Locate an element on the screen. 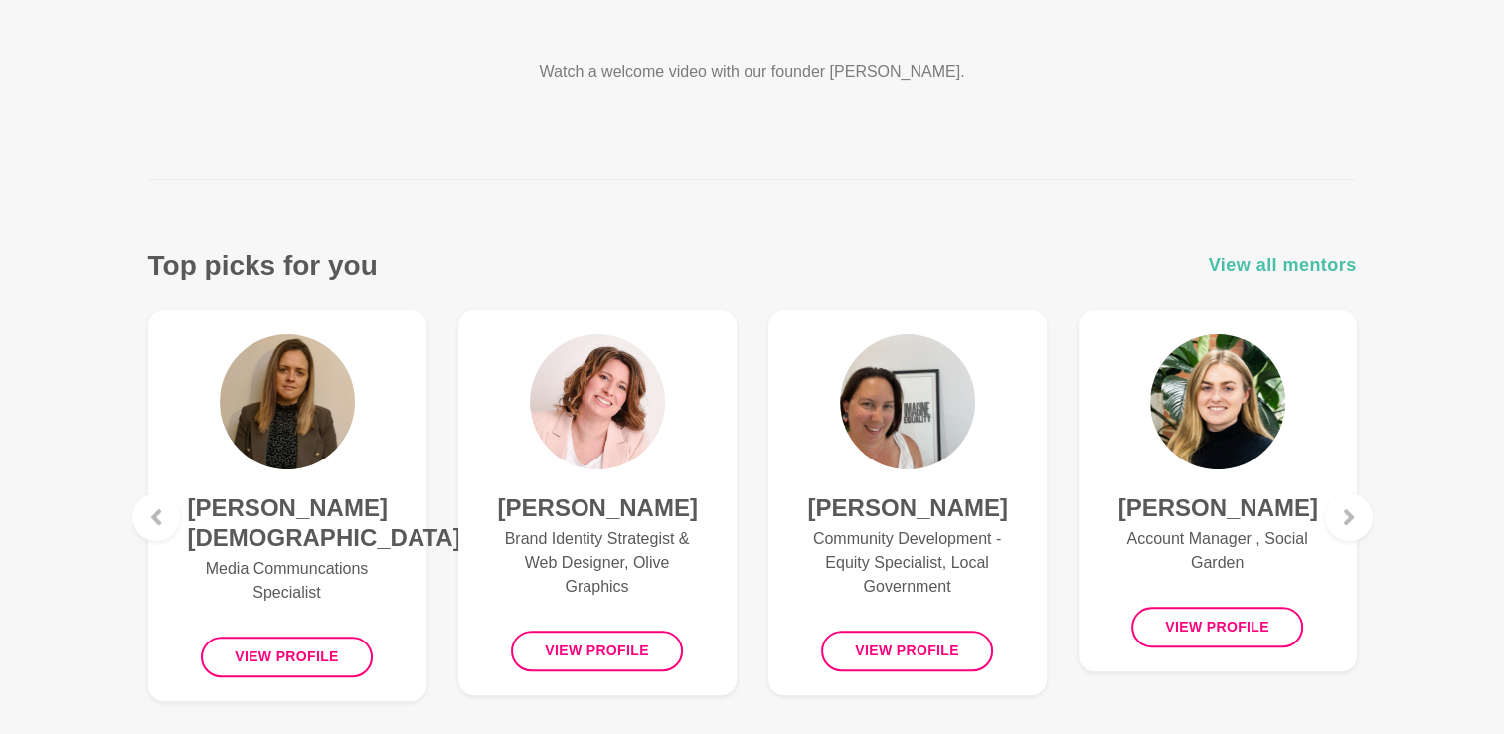  p: Account Manager , Social Garden is located at coordinates (1218, 551).